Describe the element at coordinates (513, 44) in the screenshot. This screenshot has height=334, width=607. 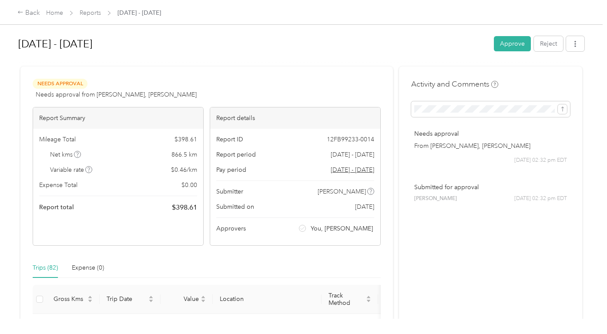
I see `button: Approve` at that location.